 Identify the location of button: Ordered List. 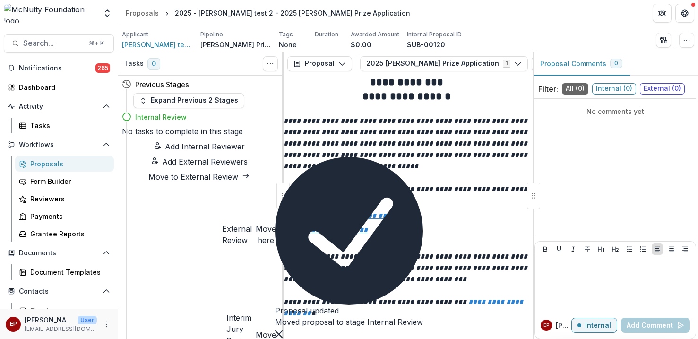
(643, 249).